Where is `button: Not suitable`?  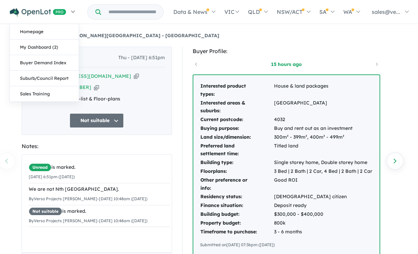 button: Not suitable is located at coordinates (97, 120).